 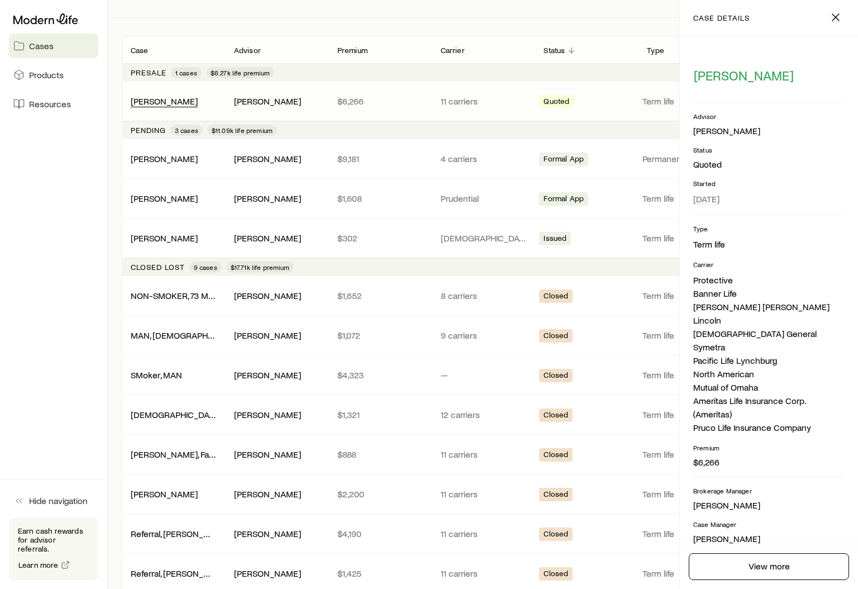 I want to click on span: Resources, so click(x=50, y=104).